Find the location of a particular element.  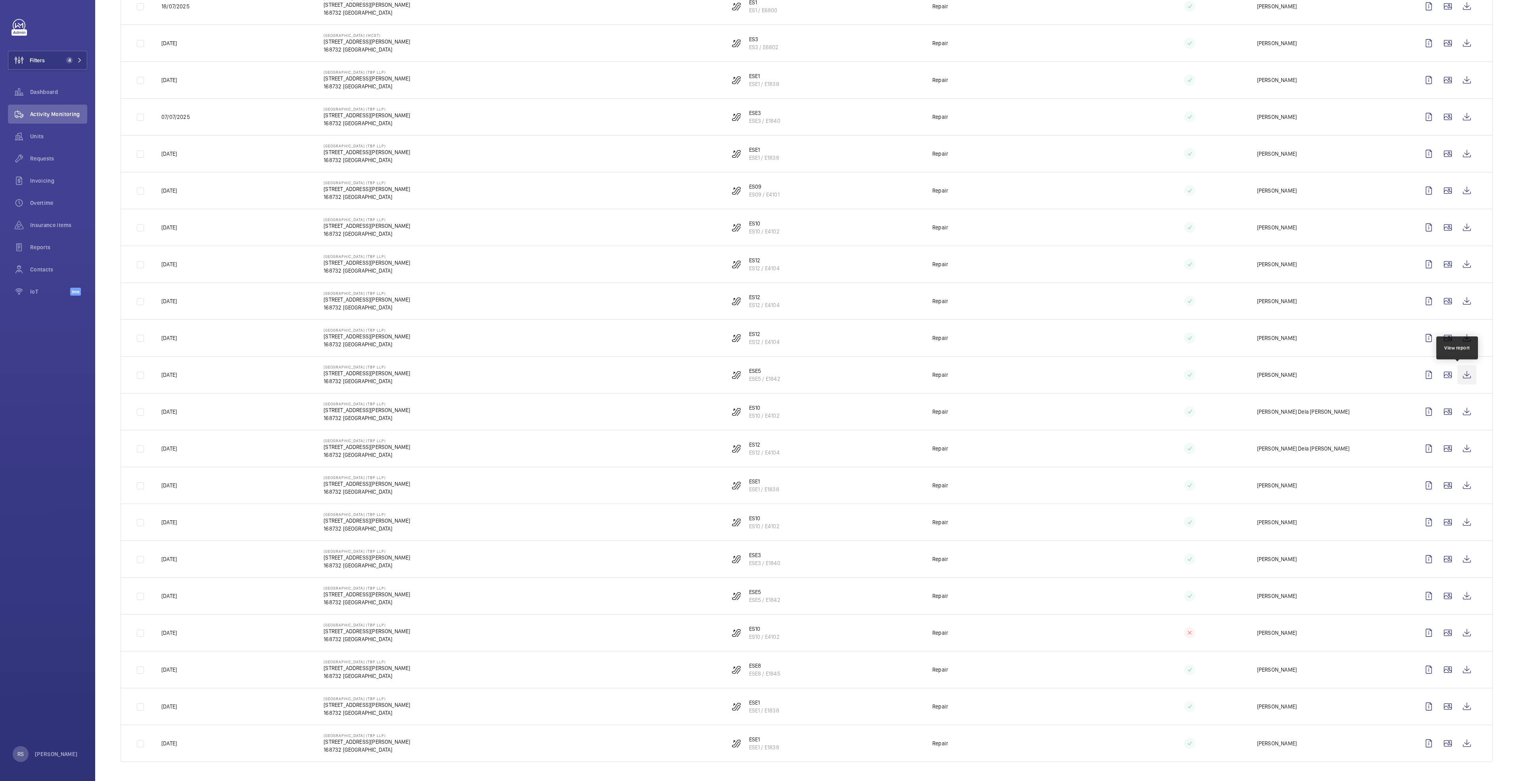

p: RS is located at coordinates (21, 754).